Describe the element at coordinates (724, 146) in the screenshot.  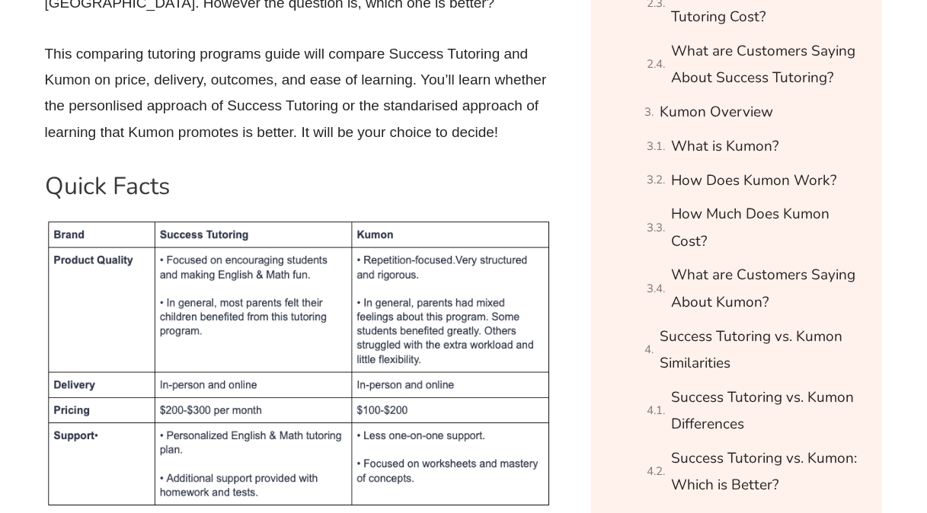
I see `a: What is Kumon?` at that location.